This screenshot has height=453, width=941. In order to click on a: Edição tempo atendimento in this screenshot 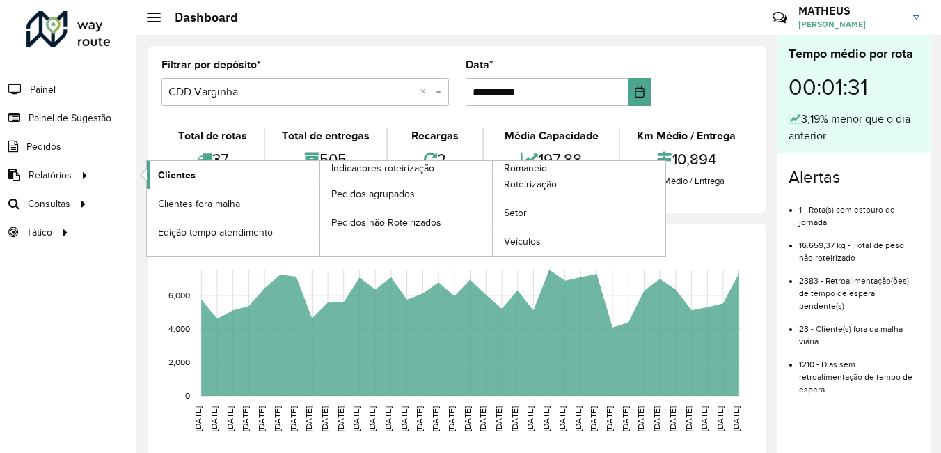, I will do `click(233, 232)`.